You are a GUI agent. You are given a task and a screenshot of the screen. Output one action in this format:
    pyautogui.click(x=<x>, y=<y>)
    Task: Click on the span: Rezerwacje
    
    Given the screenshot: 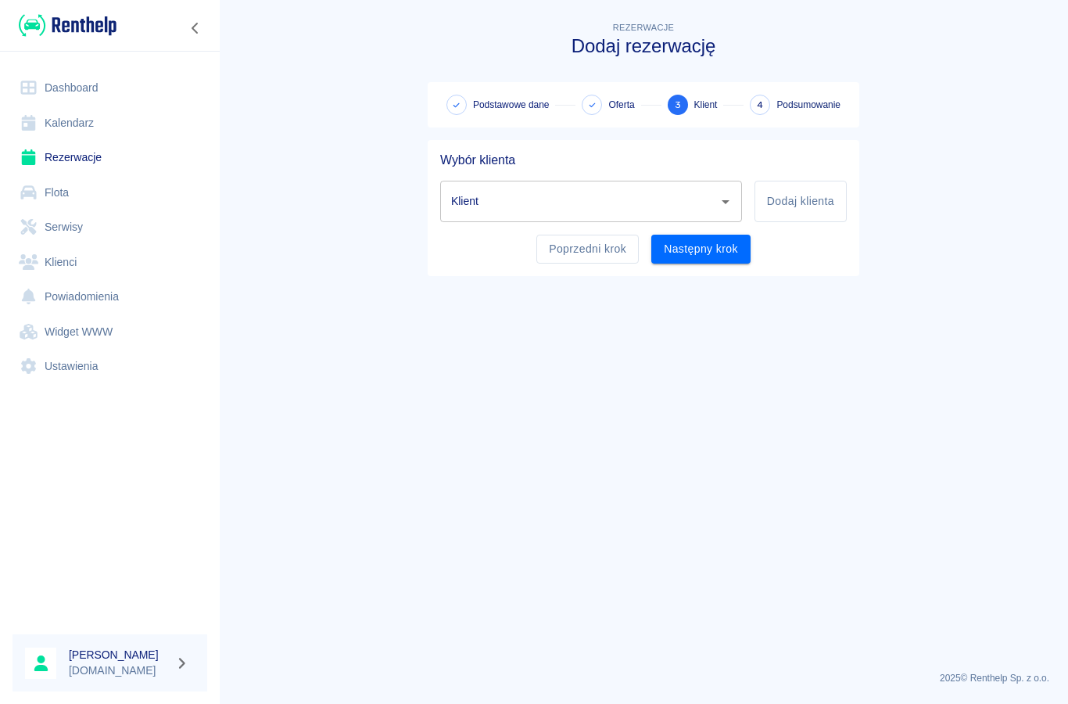 What is the action you would take?
    pyautogui.click(x=644, y=27)
    